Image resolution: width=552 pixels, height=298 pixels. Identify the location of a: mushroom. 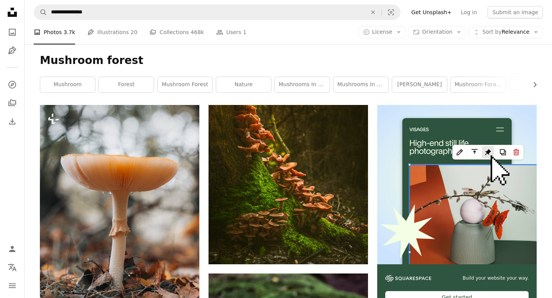
(67, 85).